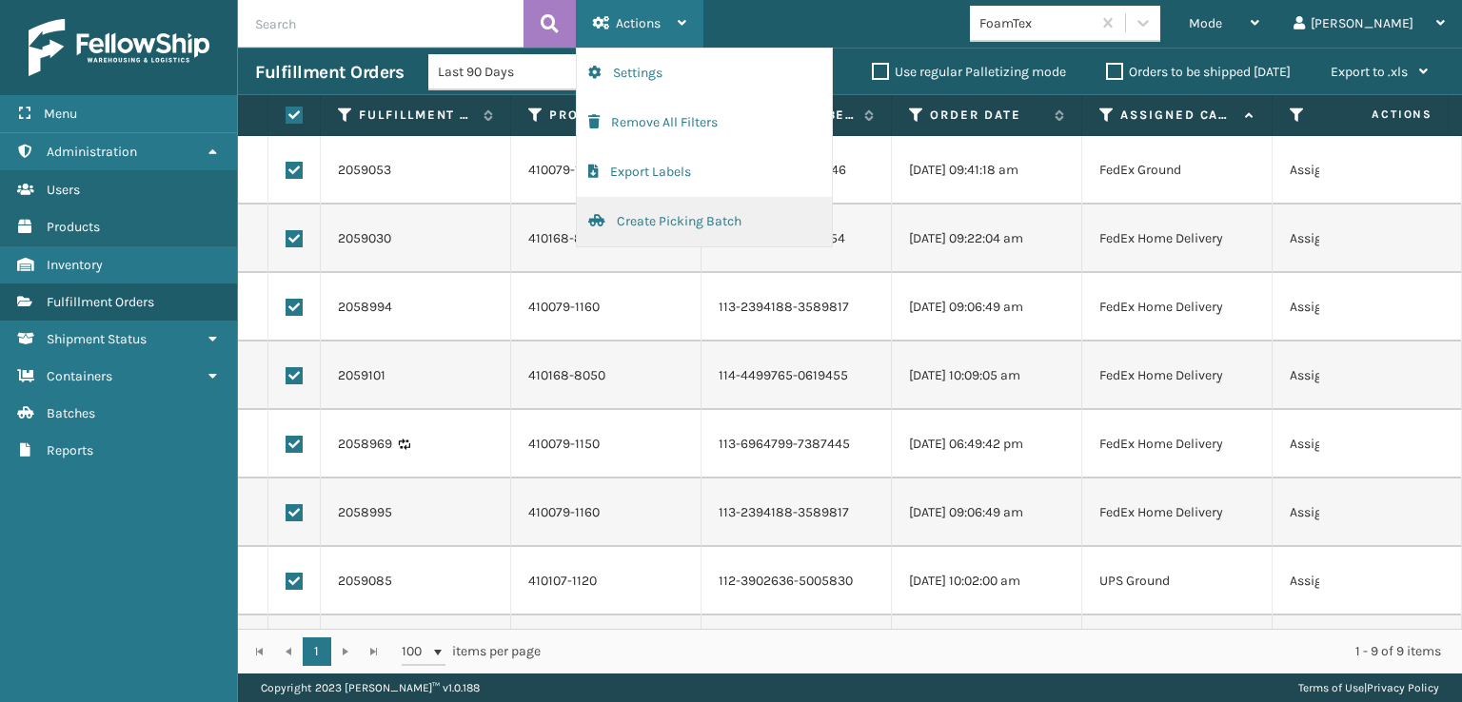 Image resolution: width=1462 pixels, height=702 pixels. I want to click on a: Privacy Policy, so click(1403, 688).